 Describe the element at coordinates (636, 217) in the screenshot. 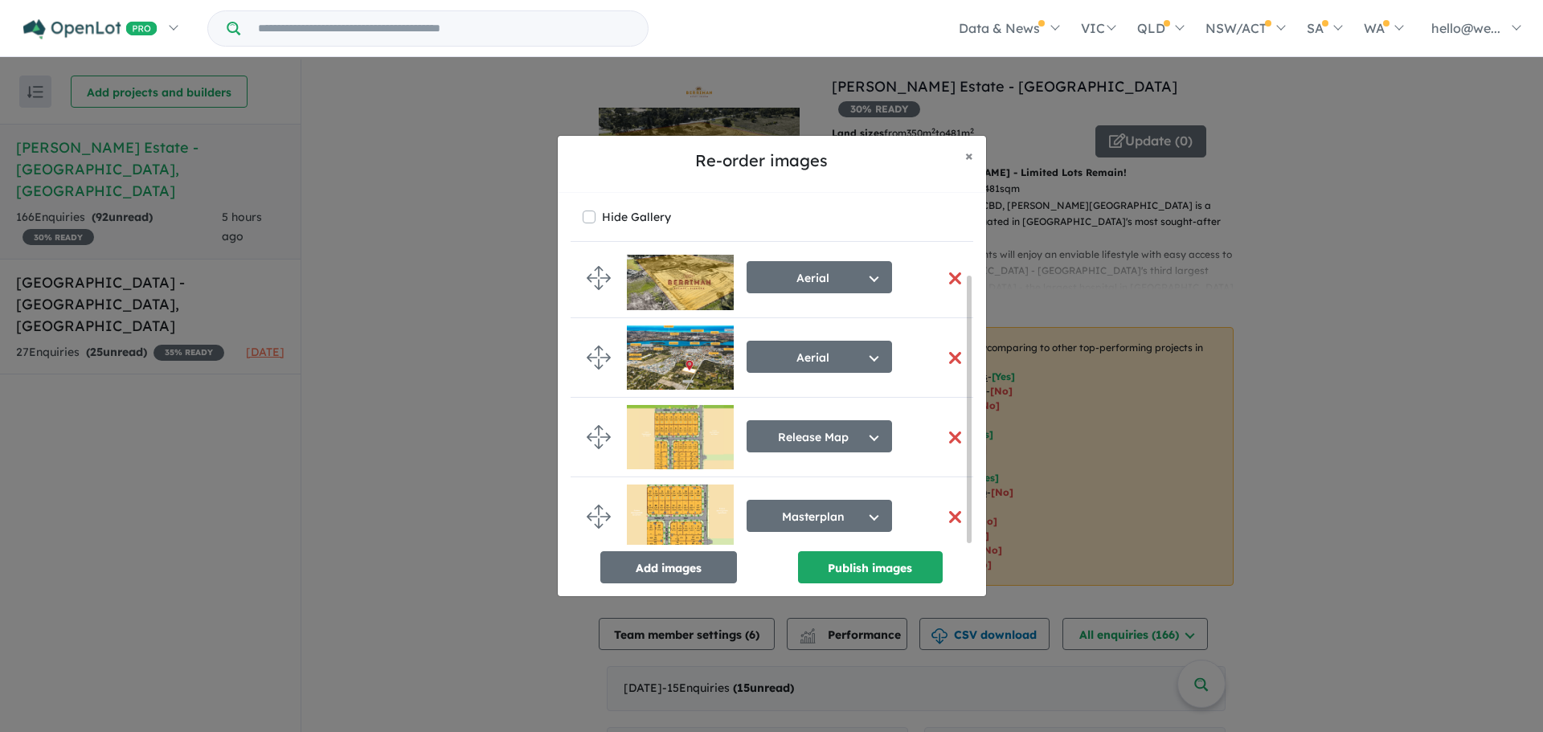

I see `label: Hide Gallery` at that location.